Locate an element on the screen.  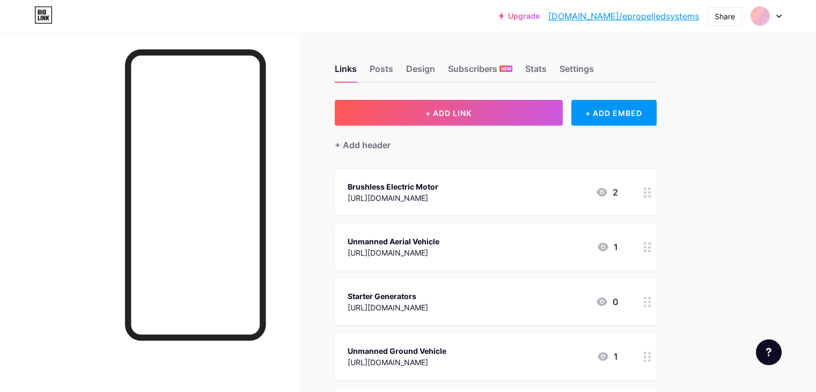
div: Stats is located at coordinates (536, 72).